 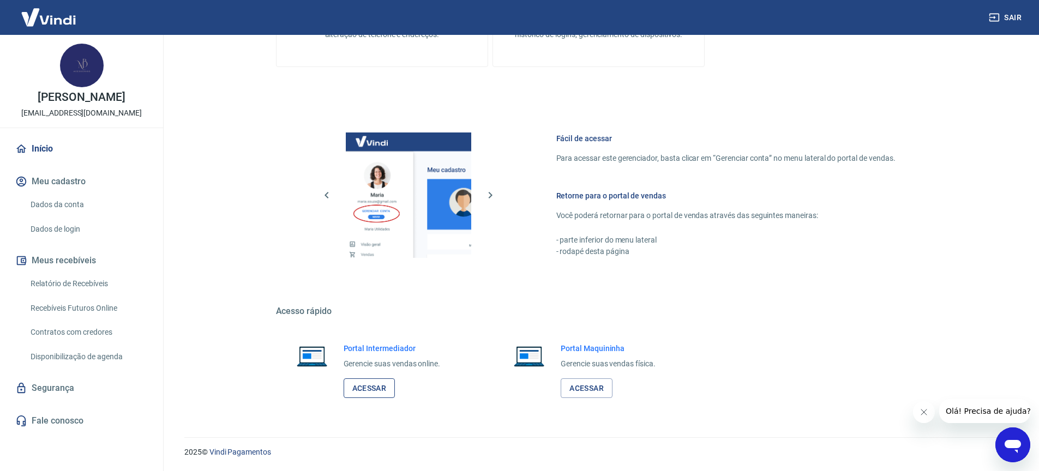 What do you see at coordinates (88, 204) in the screenshot?
I see `a: Dados da conta` at bounding box center [88, 204].